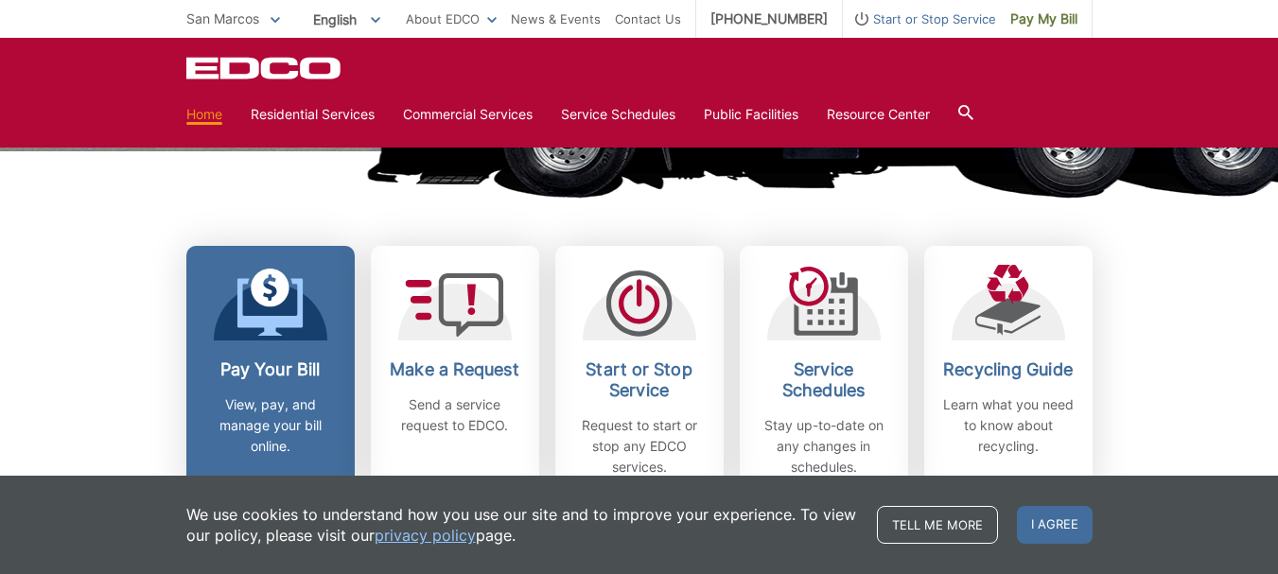 This screenshot has width=1278, height=574. What do you see at coordinates (451, 19) in the screenshot?
I see `a: About EDCO` at bounding box center [451, 19].